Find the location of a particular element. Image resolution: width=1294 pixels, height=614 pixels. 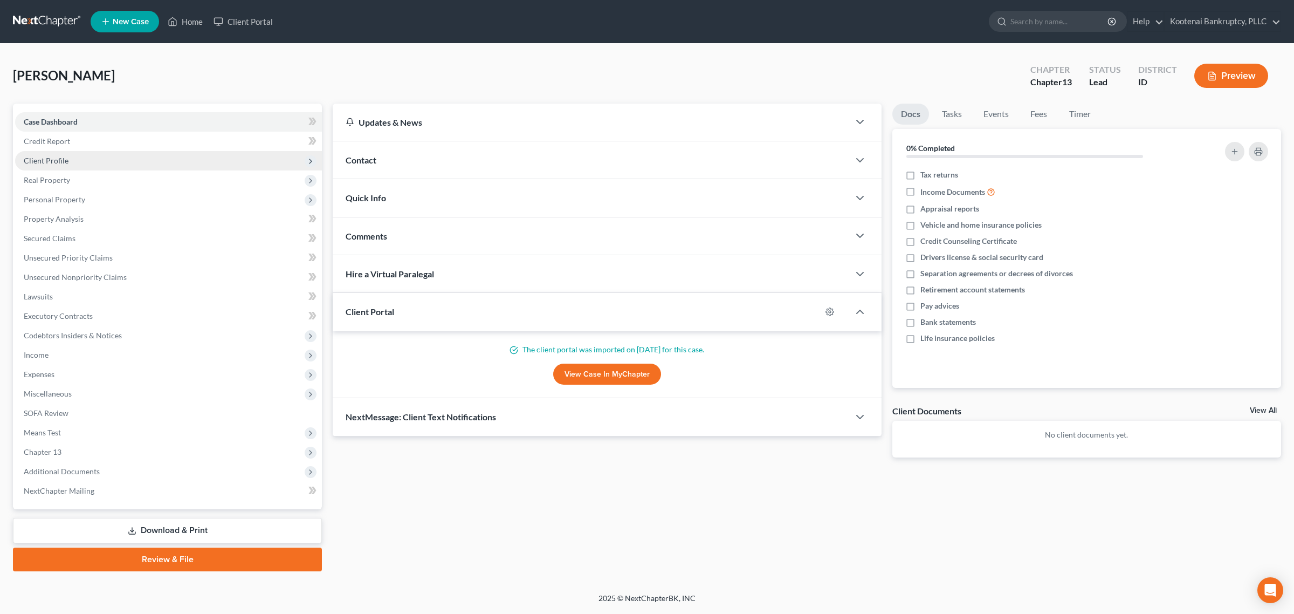

strong: 0% Completed is located at coordinates (931, 148).